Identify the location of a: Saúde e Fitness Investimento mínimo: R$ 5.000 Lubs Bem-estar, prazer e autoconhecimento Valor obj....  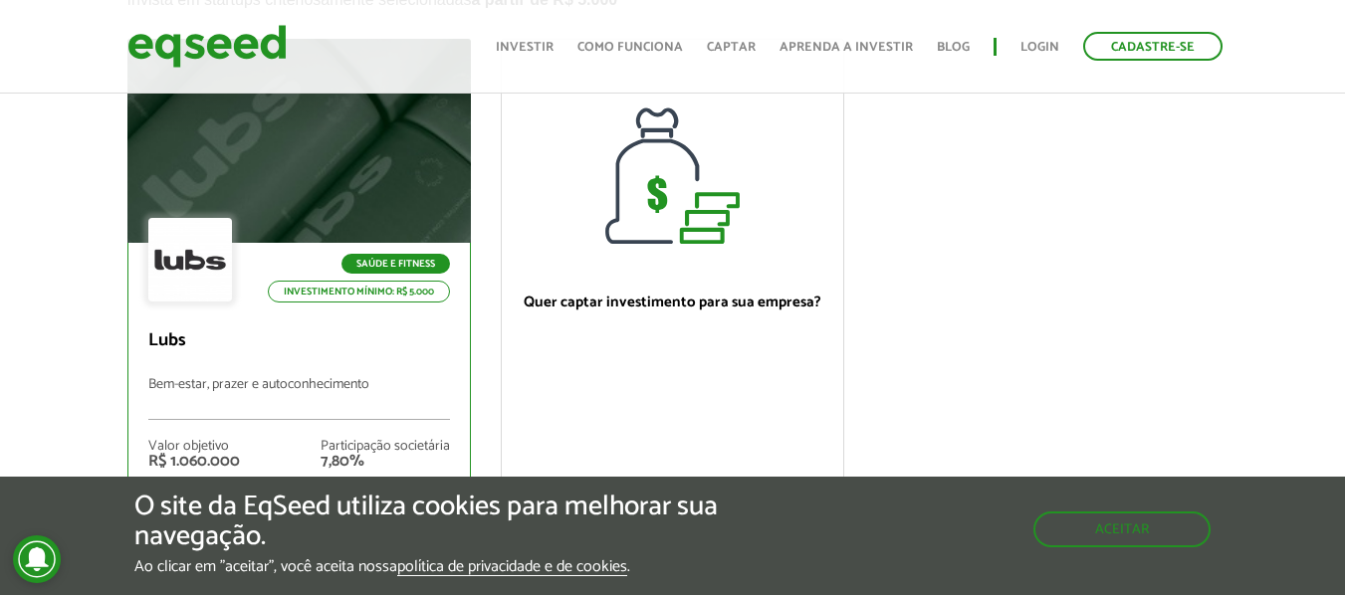
(299, 293).